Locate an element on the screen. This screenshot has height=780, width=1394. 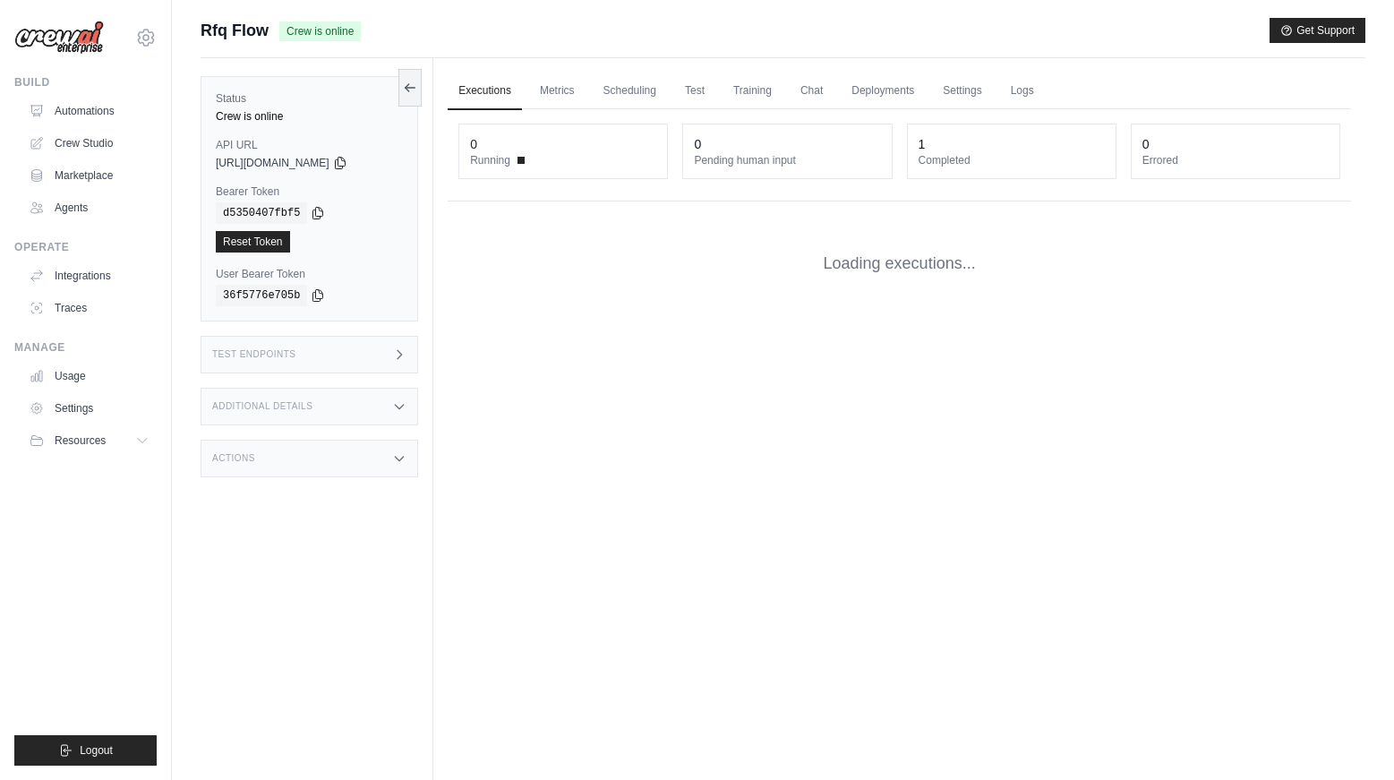
a: Logs is located at coordinates (1022, 91).